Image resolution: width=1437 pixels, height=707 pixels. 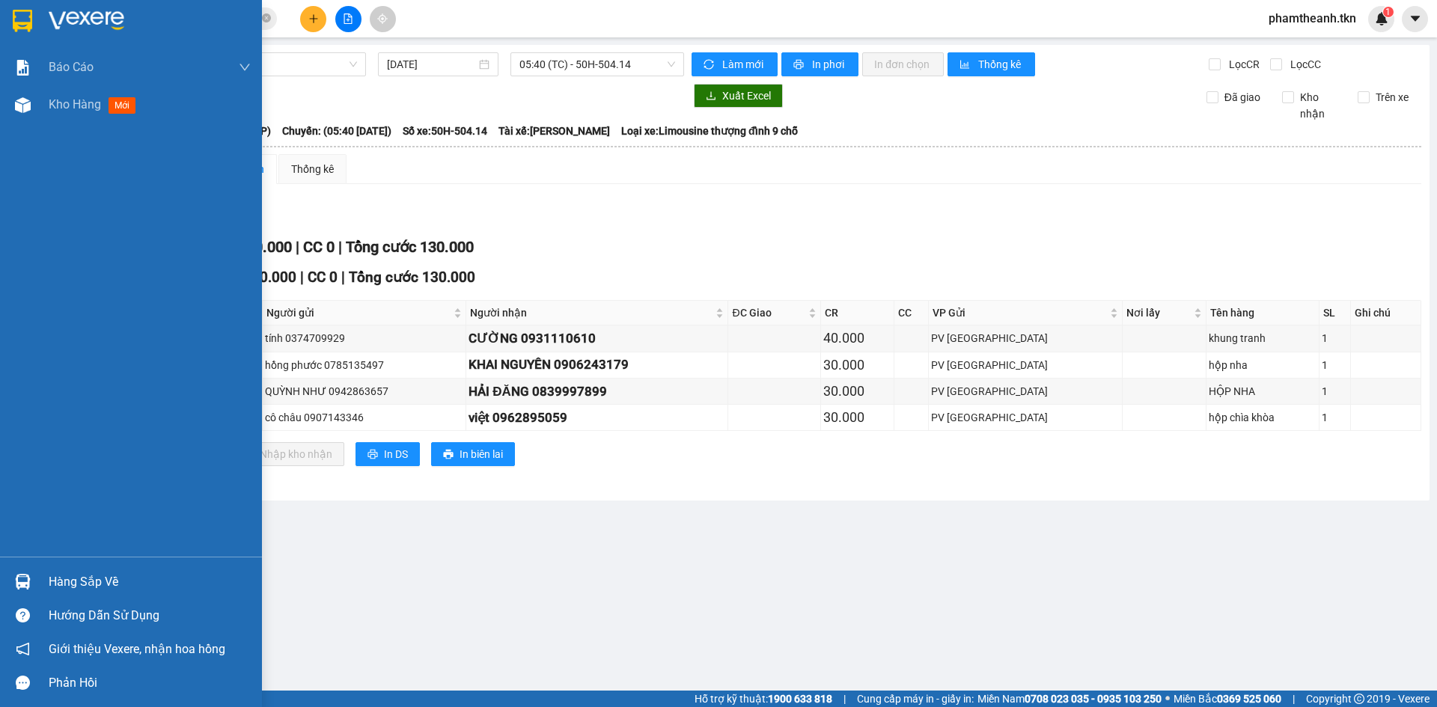 What do you see at coordinates (364, 418) in the screenshot?
I see `div: cô châu 0907143346` at bounding box center [364, 418].